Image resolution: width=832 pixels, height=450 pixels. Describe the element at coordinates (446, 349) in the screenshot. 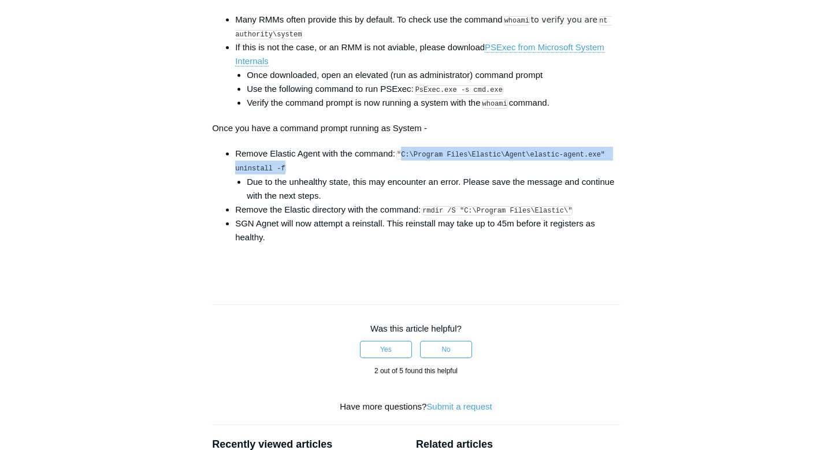

I see `button: This article was not helpful` at that location.